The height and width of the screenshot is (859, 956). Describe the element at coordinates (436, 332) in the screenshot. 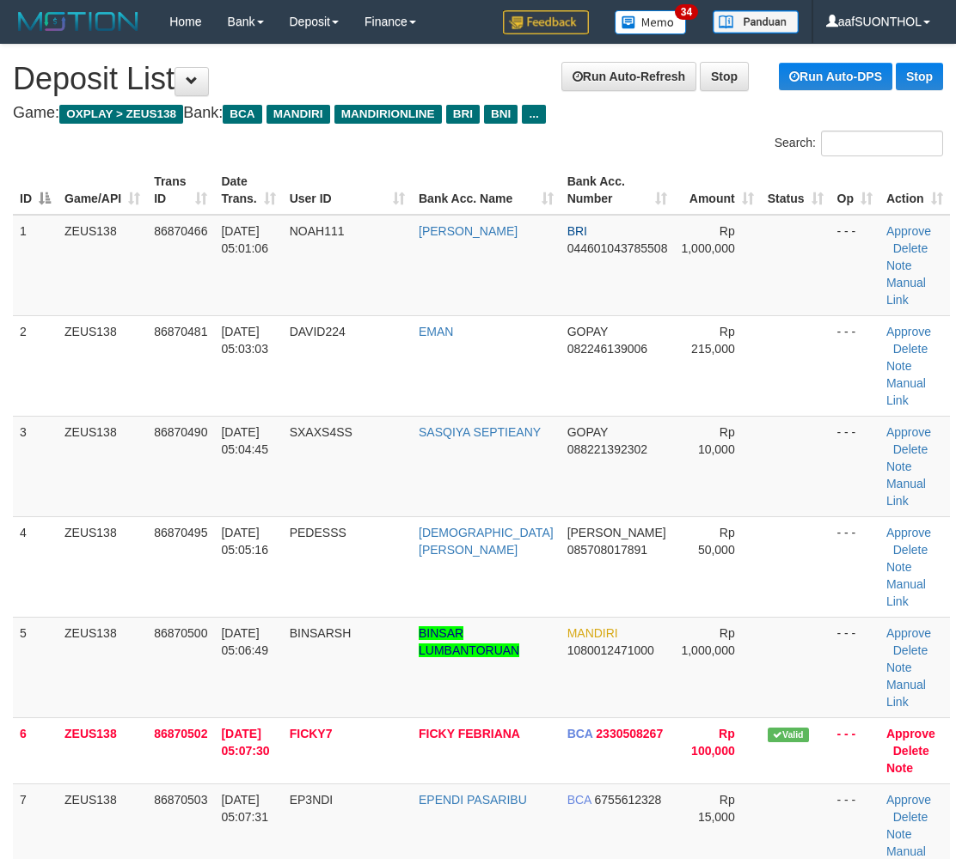

I see `a: EMAN` at that location.